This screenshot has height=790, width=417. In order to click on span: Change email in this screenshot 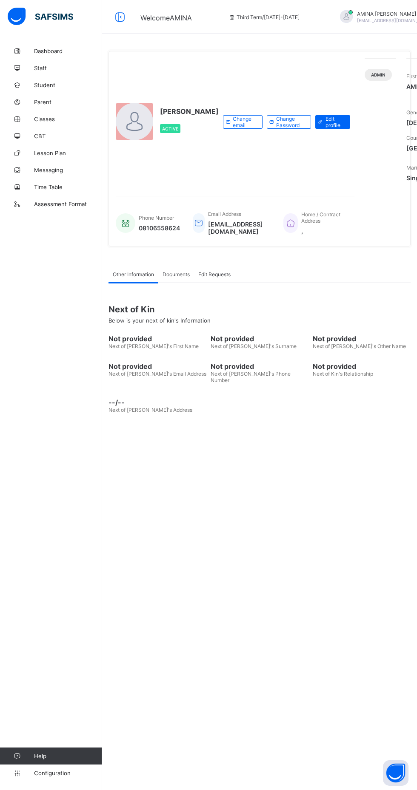, I will do `click(244, 122)`.